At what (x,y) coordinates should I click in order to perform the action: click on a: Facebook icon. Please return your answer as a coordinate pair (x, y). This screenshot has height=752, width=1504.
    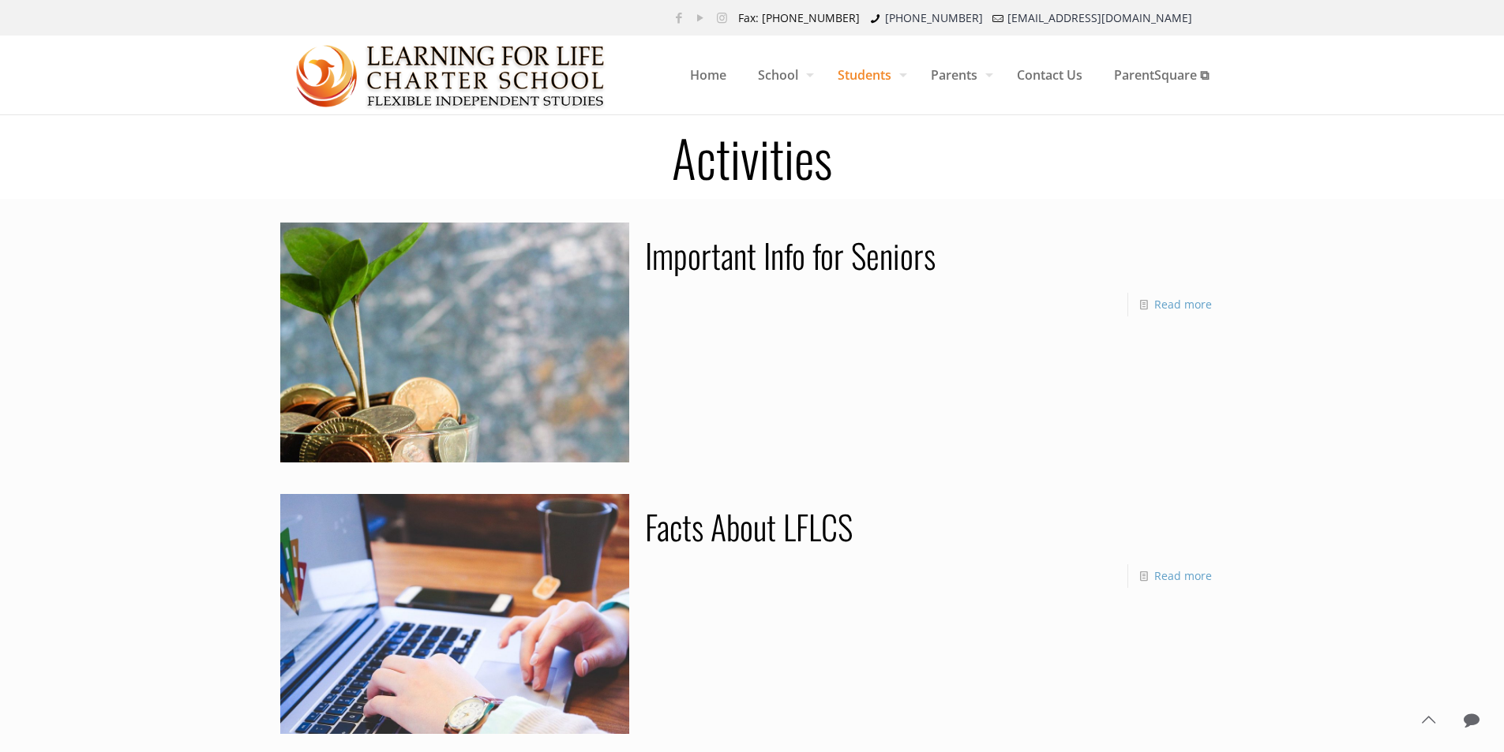
    Looking at the image, I should click on (679, 17).